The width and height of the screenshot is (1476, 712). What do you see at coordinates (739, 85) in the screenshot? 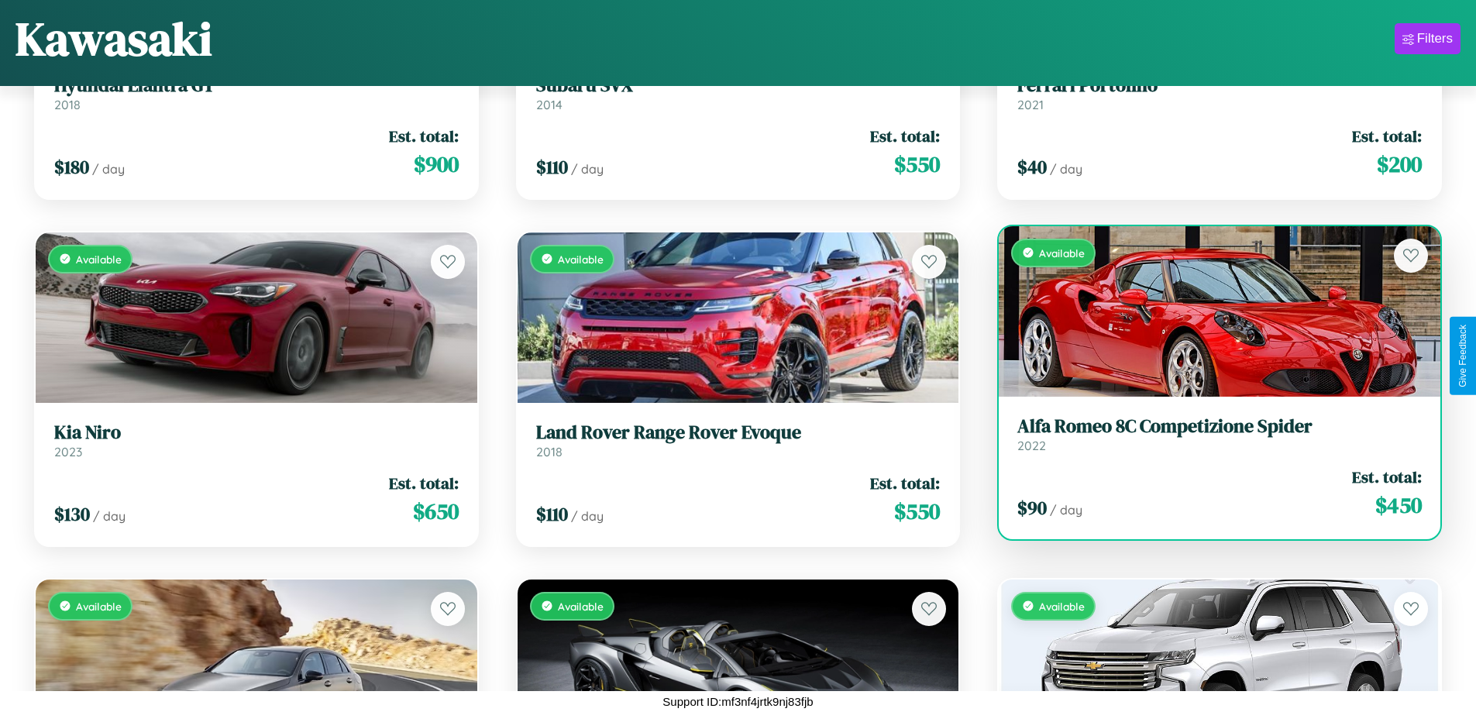
I see `h3: Subaru SVX` at bounding box center [739, 85].